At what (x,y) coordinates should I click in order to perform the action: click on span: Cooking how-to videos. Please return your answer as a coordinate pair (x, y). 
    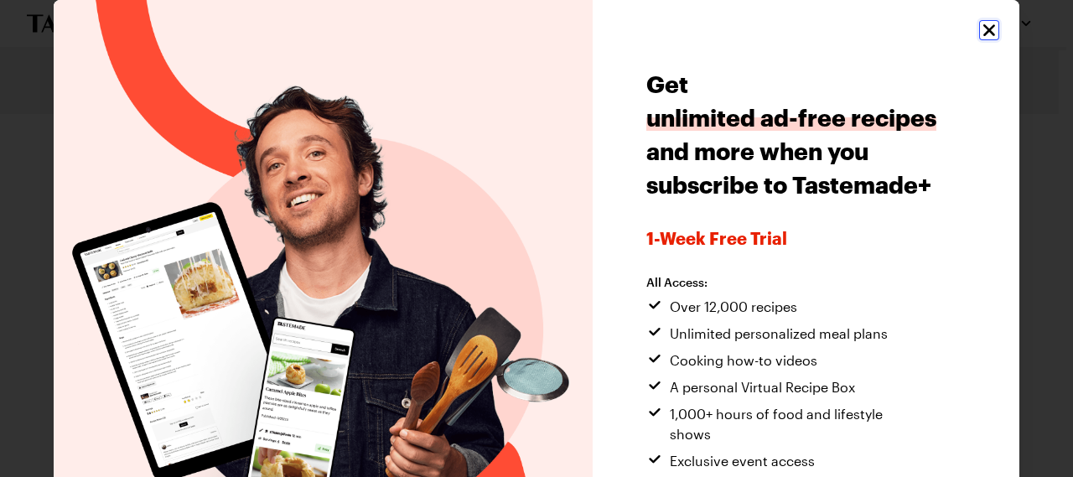
    Looking at the image, I should click on (743, 360).